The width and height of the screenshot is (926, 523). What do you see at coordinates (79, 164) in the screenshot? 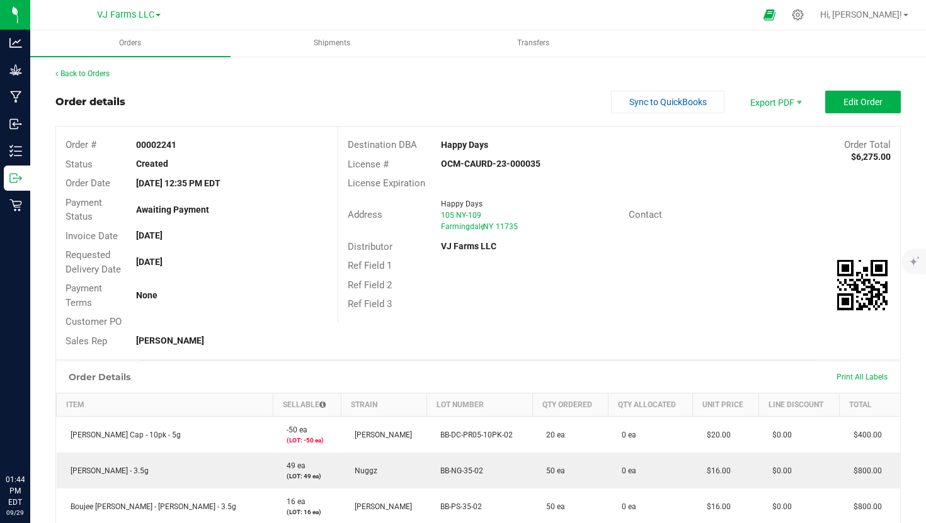
I see `span: Status` at bounding box center [79, 164].